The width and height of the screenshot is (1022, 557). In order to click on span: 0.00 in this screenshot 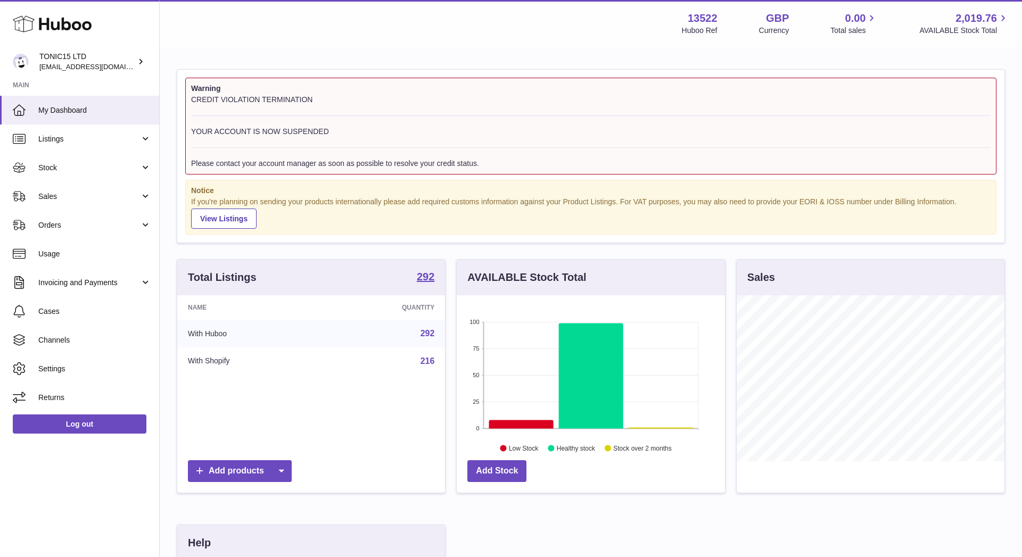, I will do `click(855, 18)`.